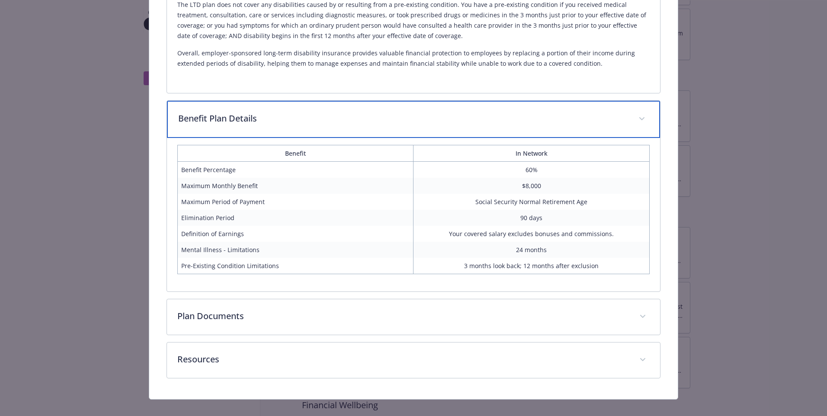  What do you see at coordinates (296, 153) in the screenshot?
I see `th: Benefit` at bounding box center [296, 153].